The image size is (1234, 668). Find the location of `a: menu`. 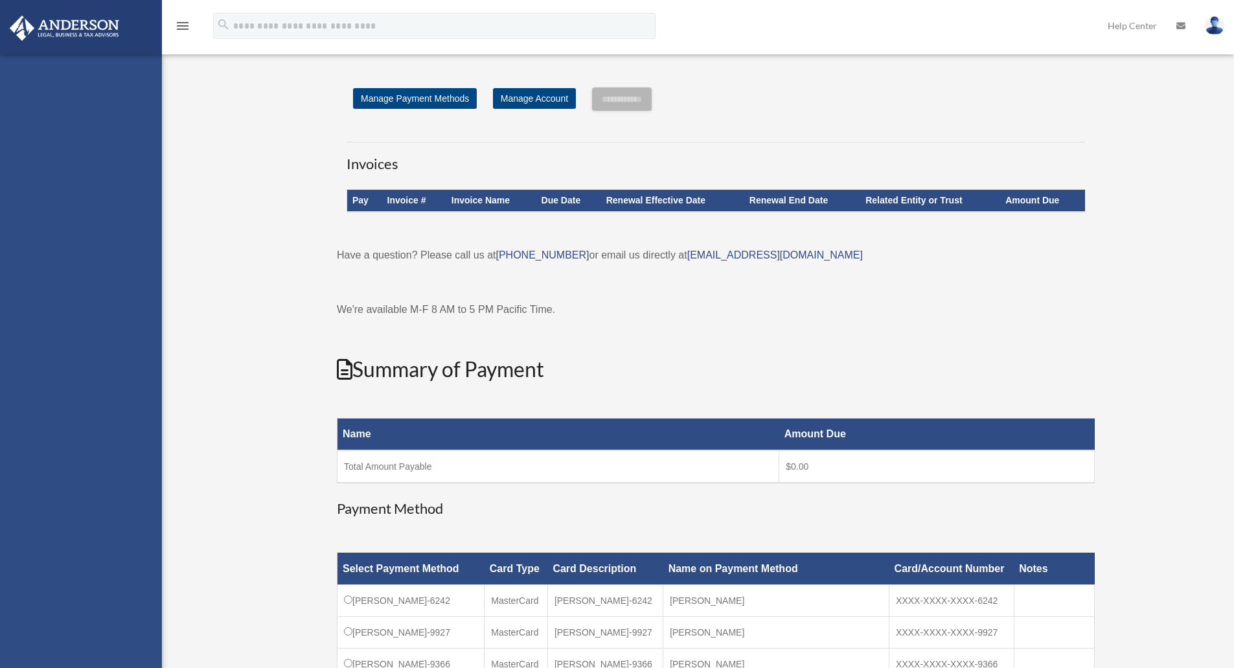

a: menu is located at coordinates (183, 28).